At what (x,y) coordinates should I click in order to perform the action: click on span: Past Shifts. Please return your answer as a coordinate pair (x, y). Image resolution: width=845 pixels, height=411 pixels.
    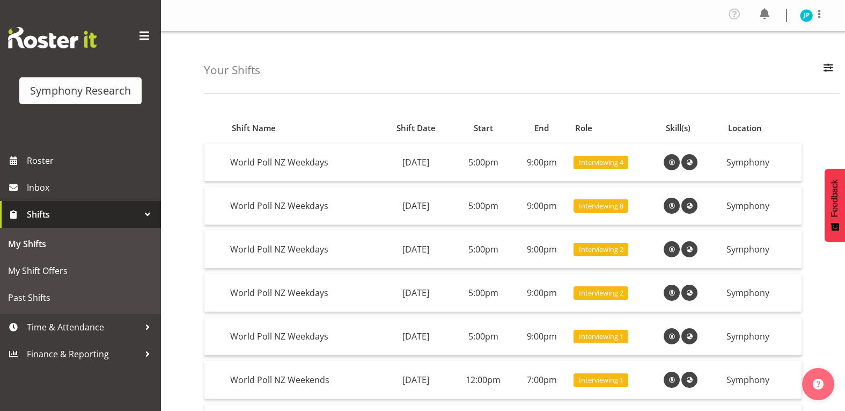
    Looking at the image, I should click on (81, 297).